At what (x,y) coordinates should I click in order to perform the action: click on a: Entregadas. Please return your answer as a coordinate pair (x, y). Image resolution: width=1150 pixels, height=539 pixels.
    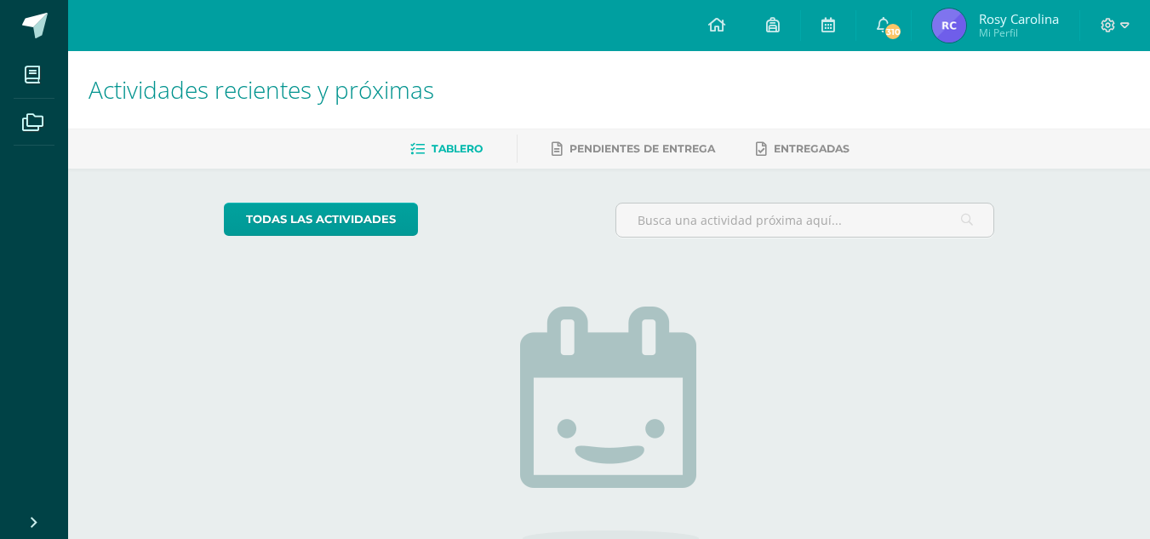
    Looking at the image, I should click on (803, 149).